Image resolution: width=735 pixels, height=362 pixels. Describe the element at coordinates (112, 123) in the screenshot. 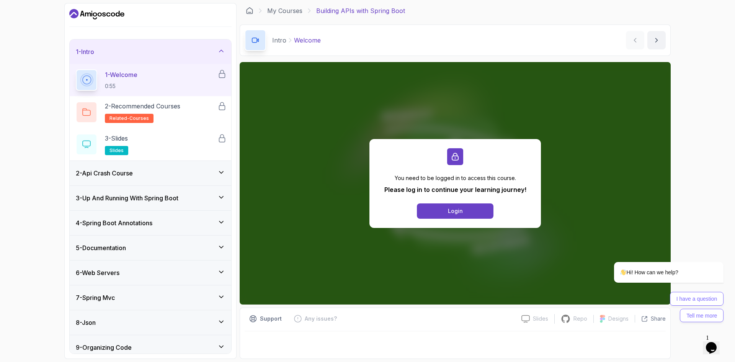

I see `button: Tell me more` at that location.